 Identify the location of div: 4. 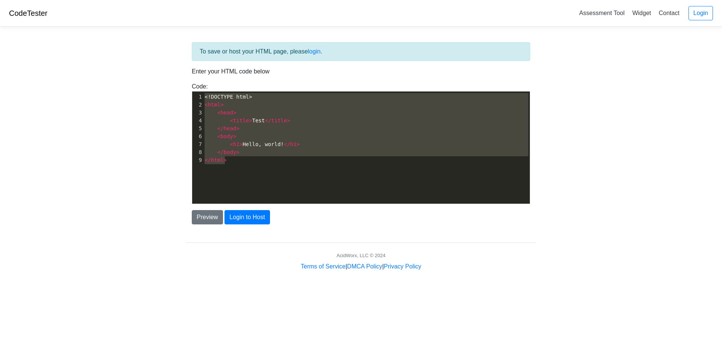
(197, 120).